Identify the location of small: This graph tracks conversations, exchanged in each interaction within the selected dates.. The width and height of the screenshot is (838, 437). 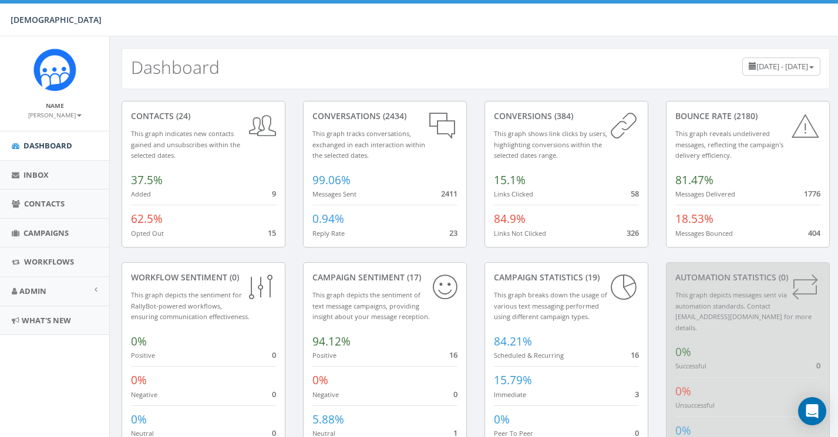
(369, 144).